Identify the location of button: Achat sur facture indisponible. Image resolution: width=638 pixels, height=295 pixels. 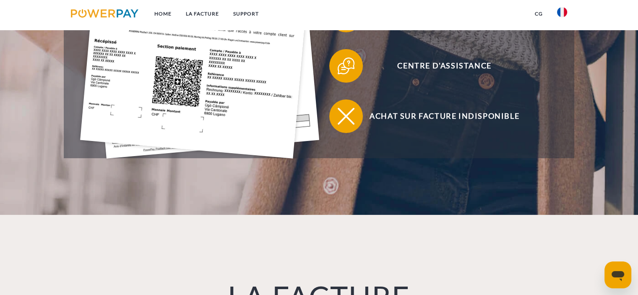
(438, 116).